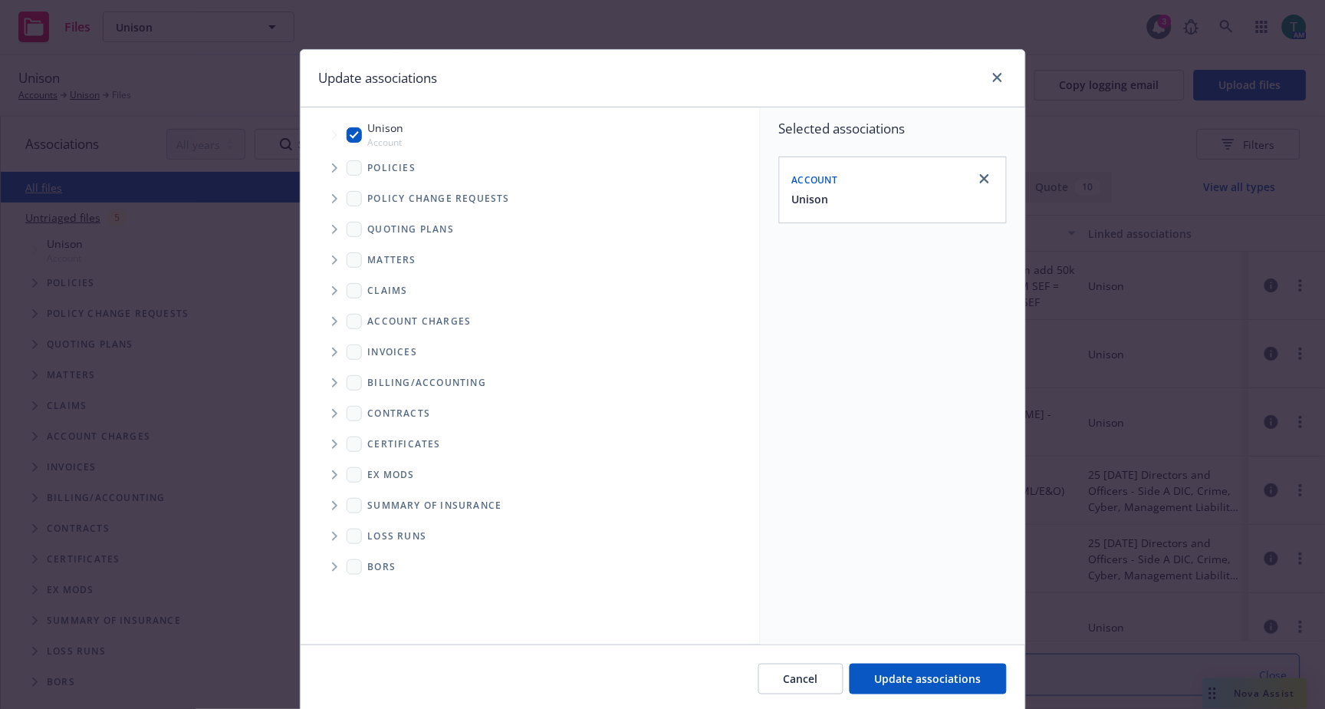 The width and height of the screenshot is (1325, 709). What do you see at coordinates (393, 352) in the screenshot?
I see `span: Invoices` at bounding box center [393, 352].